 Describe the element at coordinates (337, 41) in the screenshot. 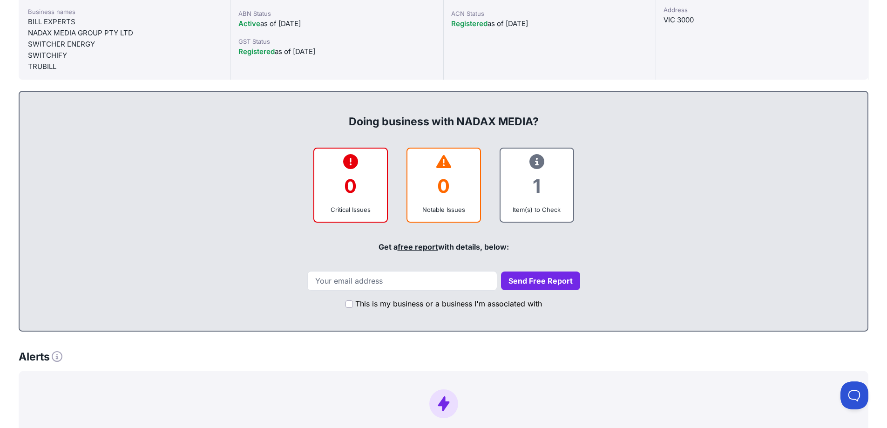

I see `div: GST Status` at that location.